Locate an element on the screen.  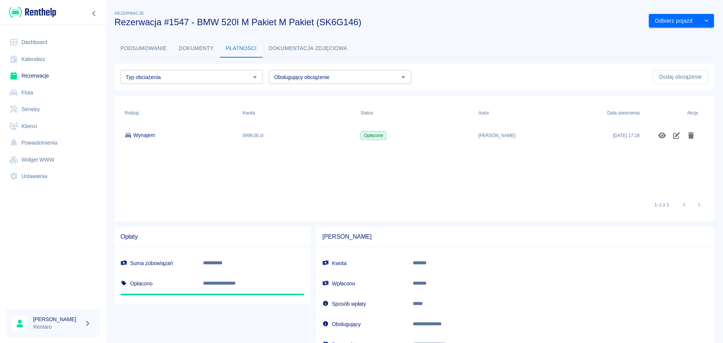
a: Klienci is located at coordinates (53, 126).